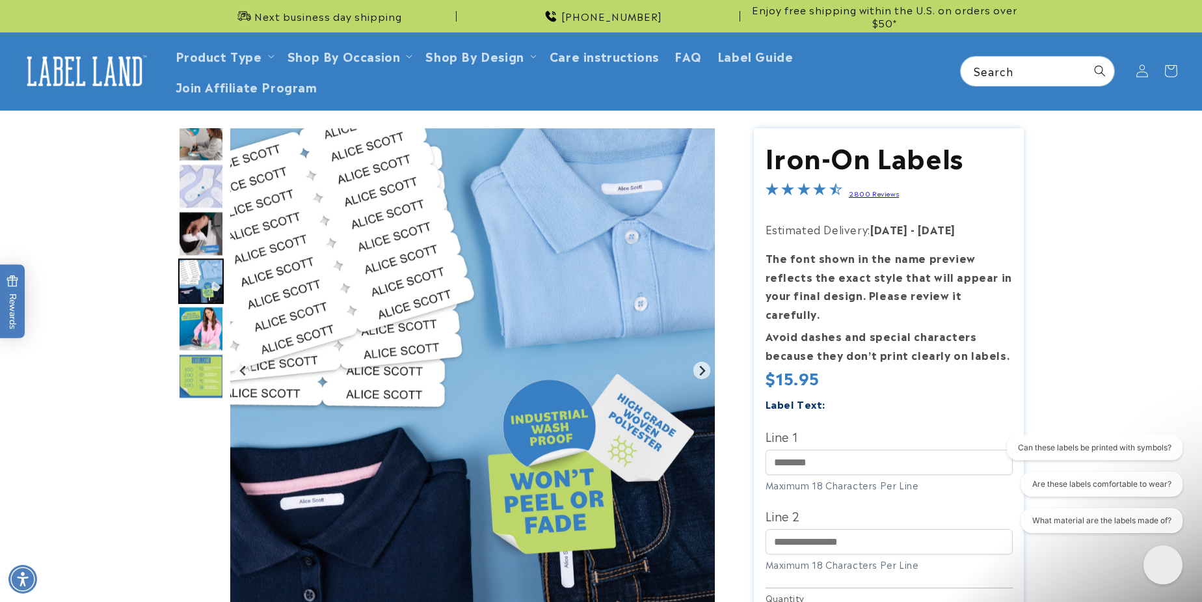 The height and width of the screenshot is (602, 1202). Describe the element at coordinates (201, 139) in the screenshot. I see `div: Go to slide 6` at that location.